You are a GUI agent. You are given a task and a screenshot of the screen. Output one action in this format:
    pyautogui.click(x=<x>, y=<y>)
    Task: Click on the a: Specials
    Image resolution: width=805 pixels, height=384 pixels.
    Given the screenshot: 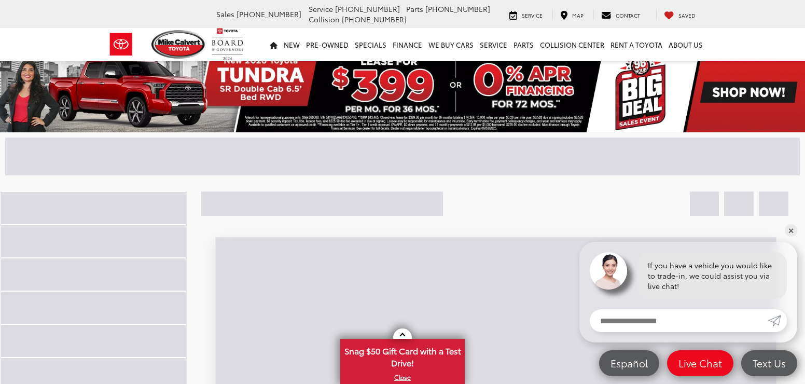 What is the action you would take?
    pyautogui.click(x=370, y=45)
    